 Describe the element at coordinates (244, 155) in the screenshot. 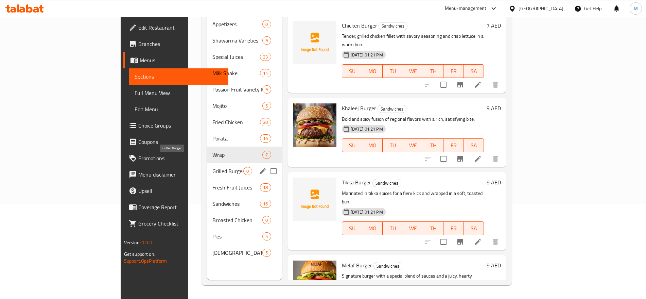

I see `div: Wrap7` at that location.